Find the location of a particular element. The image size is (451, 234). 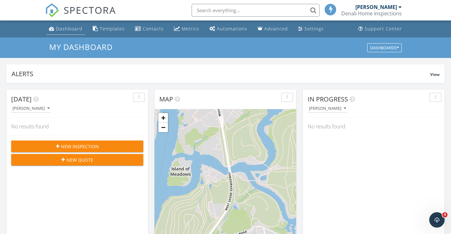

button: Dashboards is located at coordinates (385, 48).